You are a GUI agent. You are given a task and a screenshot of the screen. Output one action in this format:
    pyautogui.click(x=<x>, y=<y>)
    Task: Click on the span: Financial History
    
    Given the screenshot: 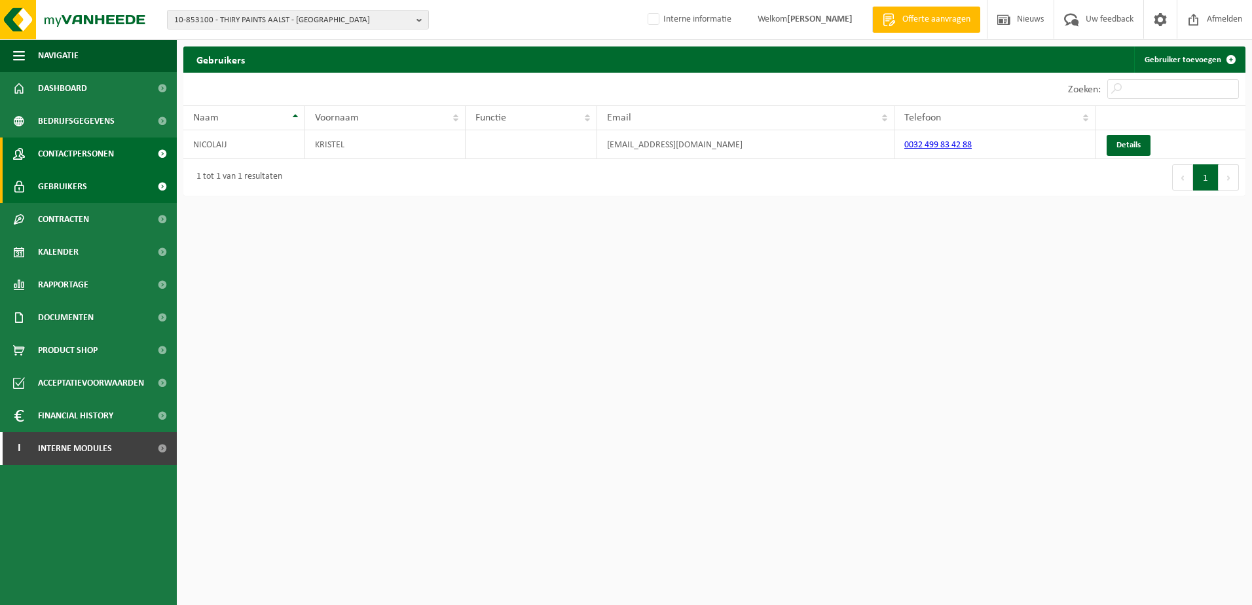 What is the action you would take?
    pyautogui.click(x=75, y=416)
    